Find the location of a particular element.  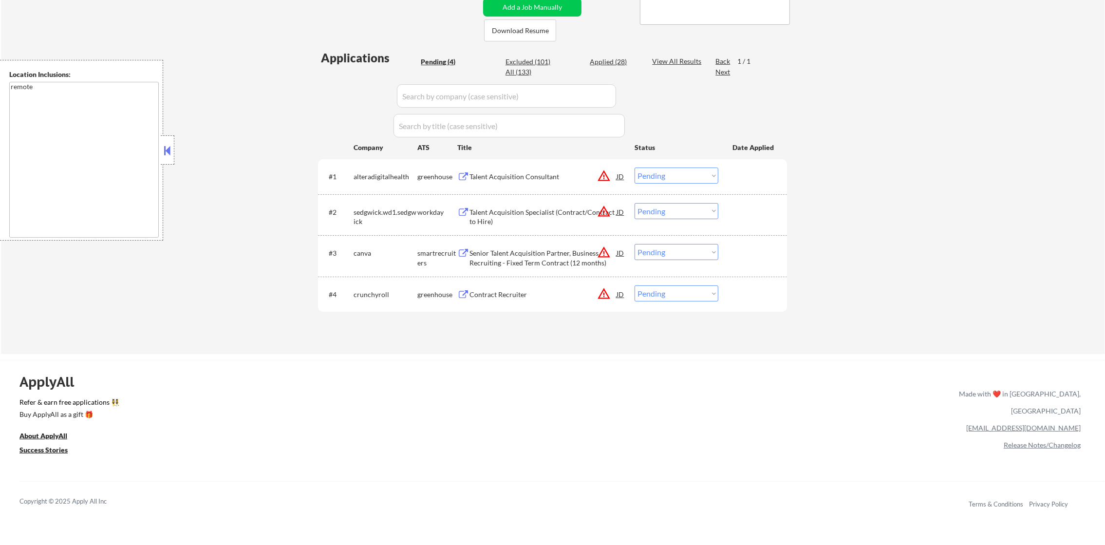

div: Back is located at coordinates (723, 61).